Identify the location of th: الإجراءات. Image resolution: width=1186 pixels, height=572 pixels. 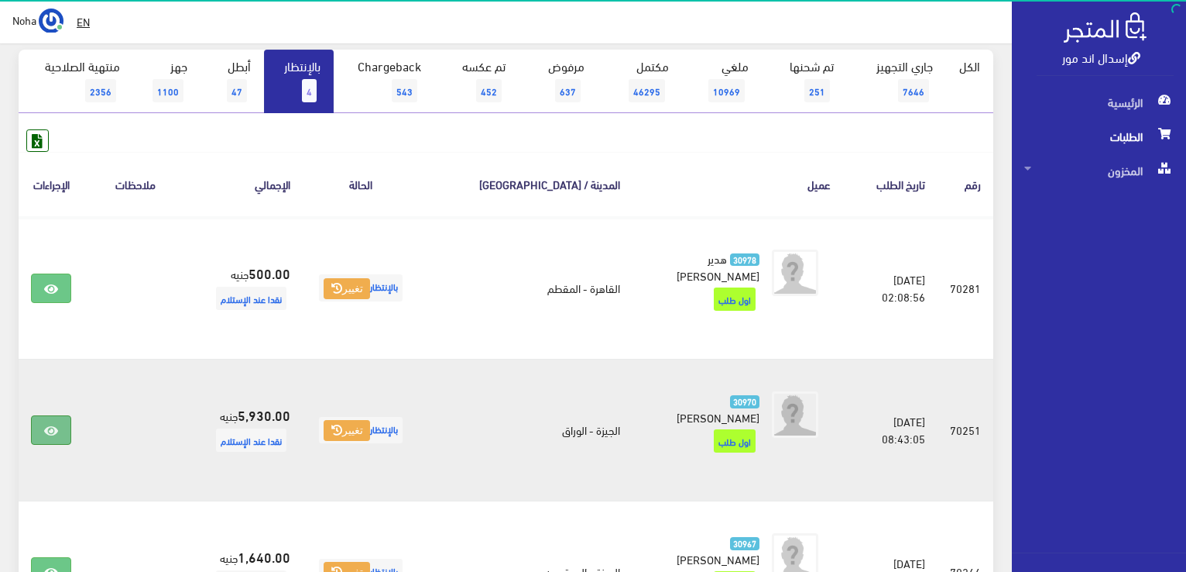
(51, 184).